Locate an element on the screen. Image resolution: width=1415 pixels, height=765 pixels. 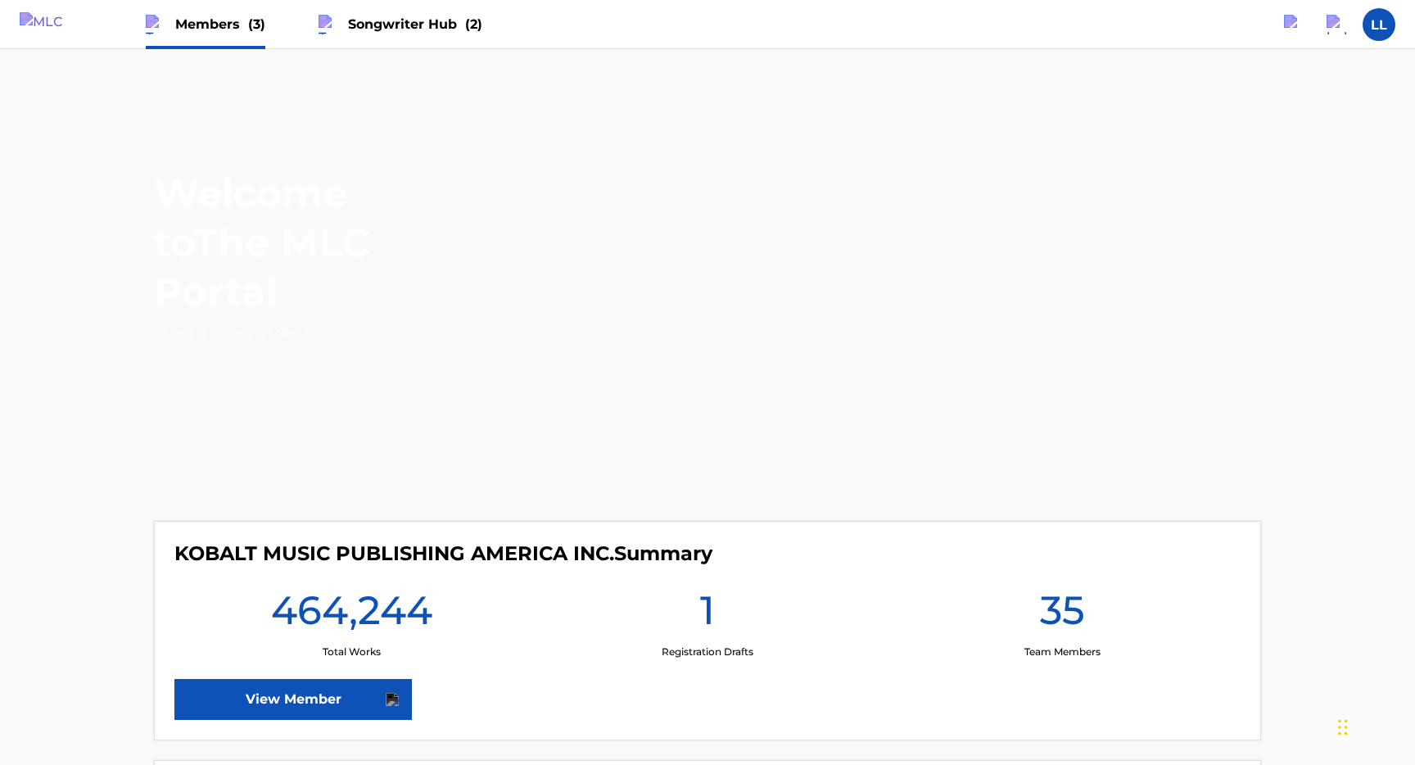
h1: 35 is located at coordinates (1062, 615).